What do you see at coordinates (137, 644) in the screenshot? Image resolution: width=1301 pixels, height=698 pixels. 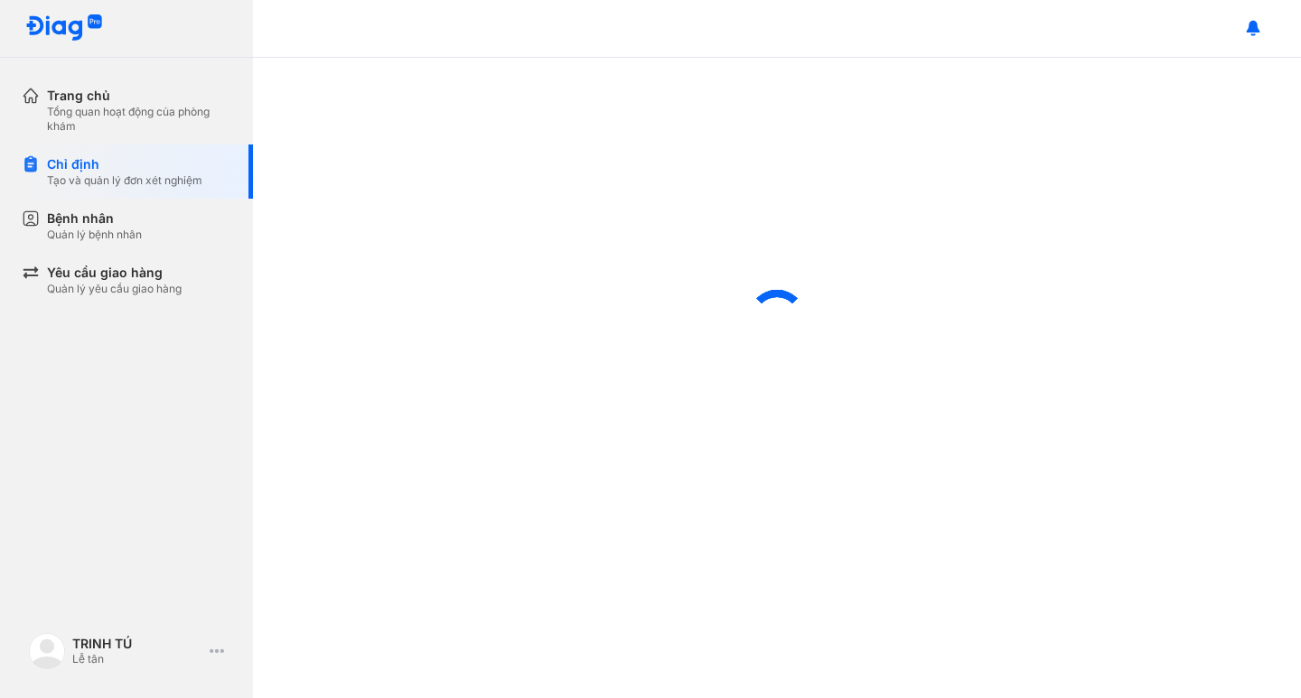 I see `div: TRINH TÚ` at bounding box center [137, 644].